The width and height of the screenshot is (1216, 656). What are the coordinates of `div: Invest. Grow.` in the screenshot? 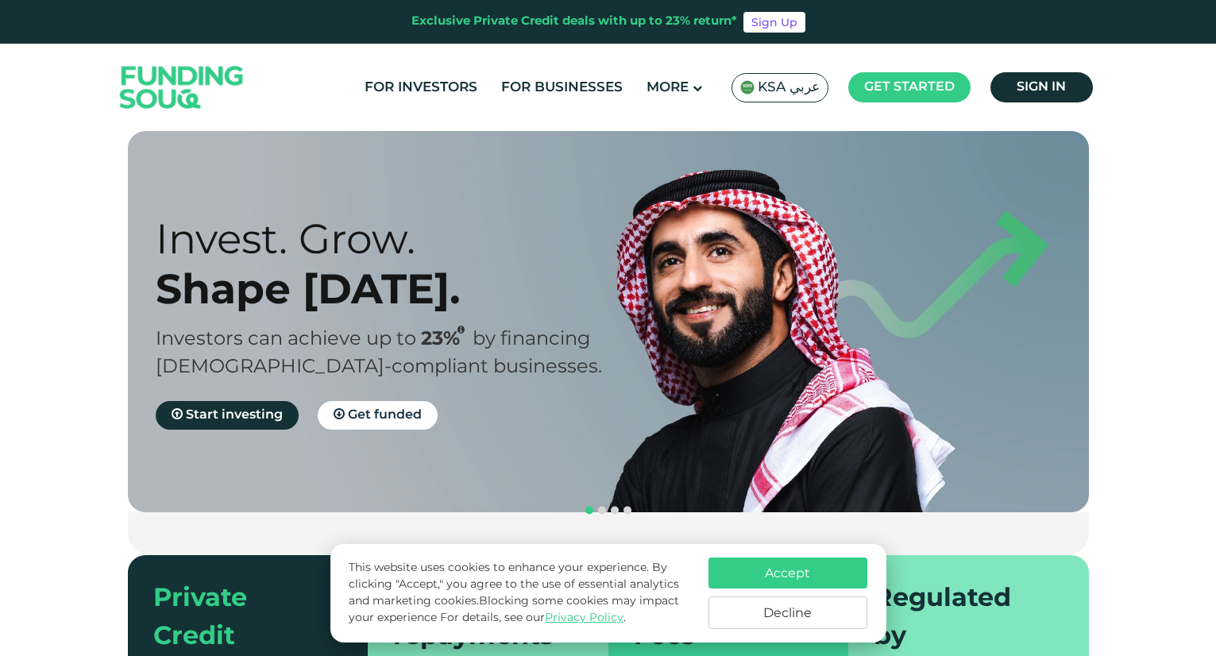 It's located at (396, 238).